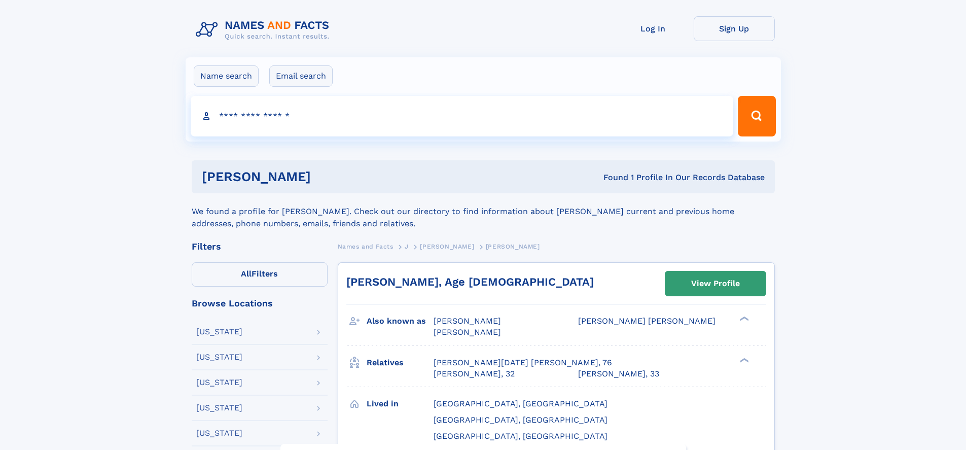 This screenshot has width=966, height=450. I want to click on a: Log In, so click(653, 28).